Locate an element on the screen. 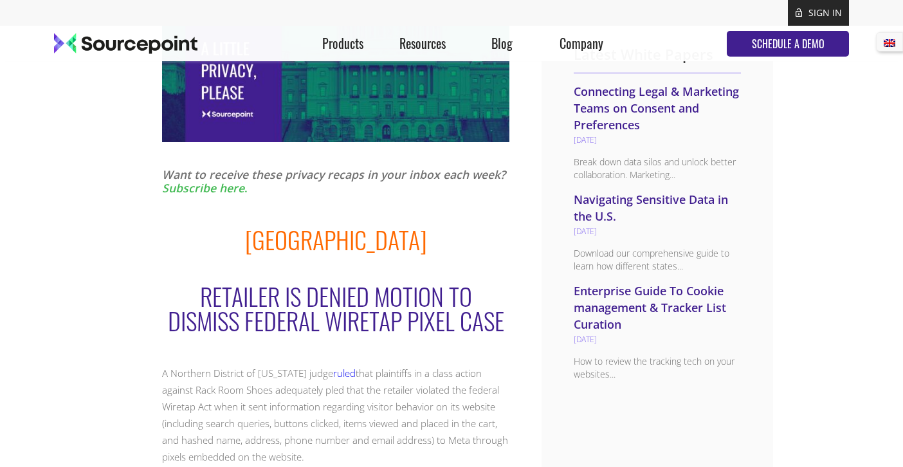  a: ruled is located at coordinates (344, 373).